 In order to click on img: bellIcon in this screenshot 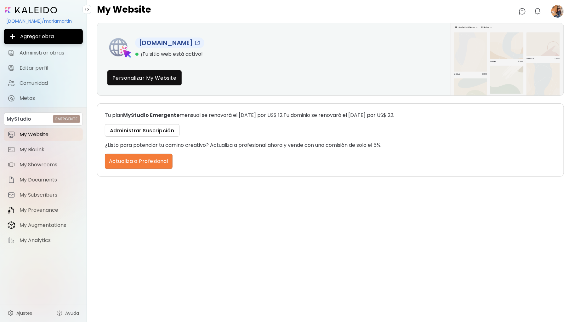, I will do `click(537, 11)`.